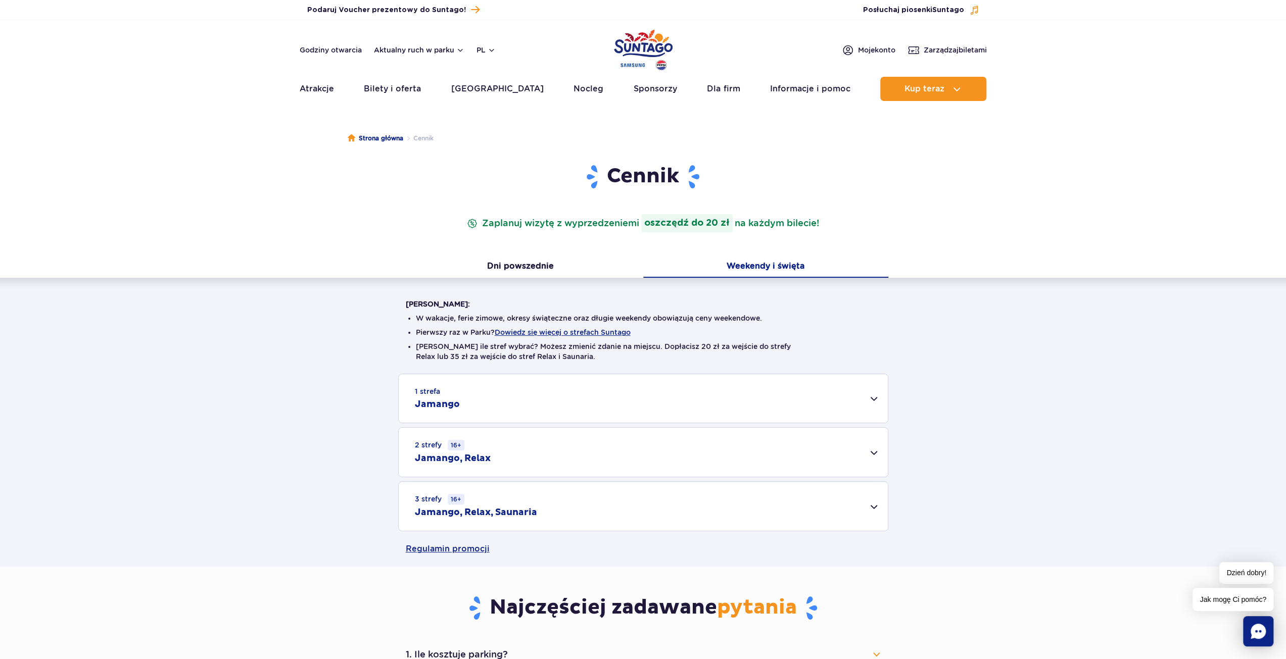 The height and width of the screenshot is (659, 1286). Describe the element at coordinates (393, 10) in the screenshot. I see `a: Podaruj Voucher prezentowy do Suntago!` at that location.